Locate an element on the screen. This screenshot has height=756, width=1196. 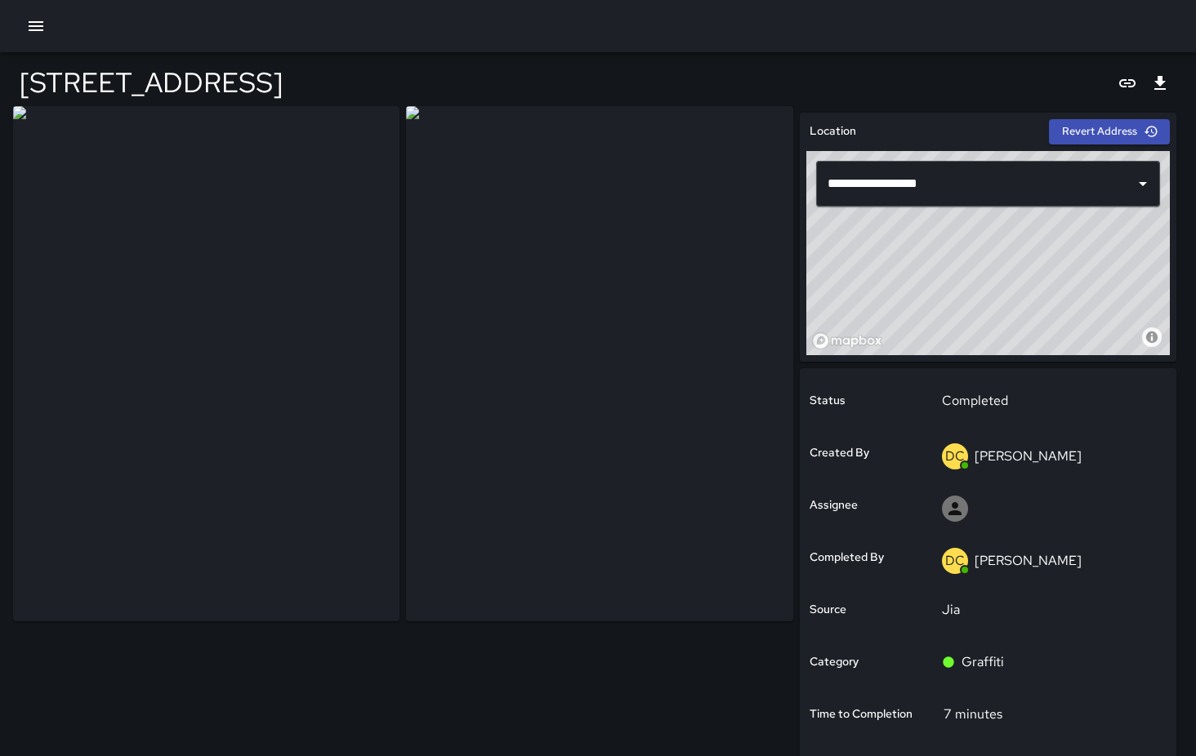
button: Revert Address is located at coordinates (1109, 132).